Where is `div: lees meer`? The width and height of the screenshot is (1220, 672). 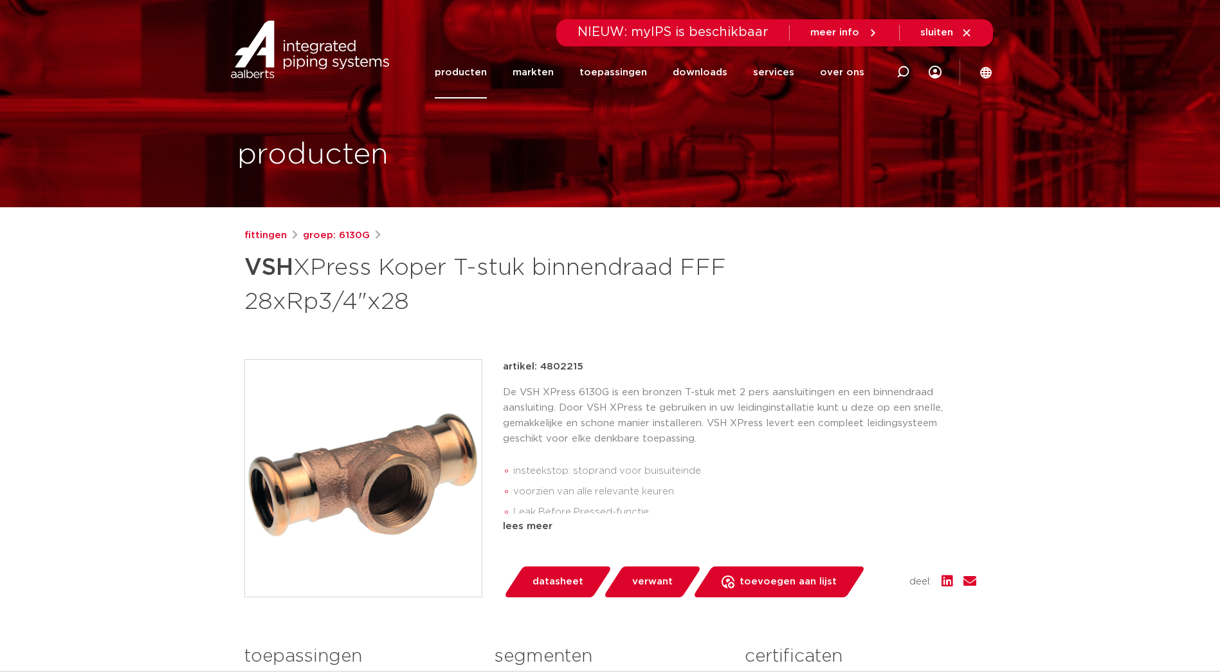
div: lees meer is located at coordinates (740, 526).